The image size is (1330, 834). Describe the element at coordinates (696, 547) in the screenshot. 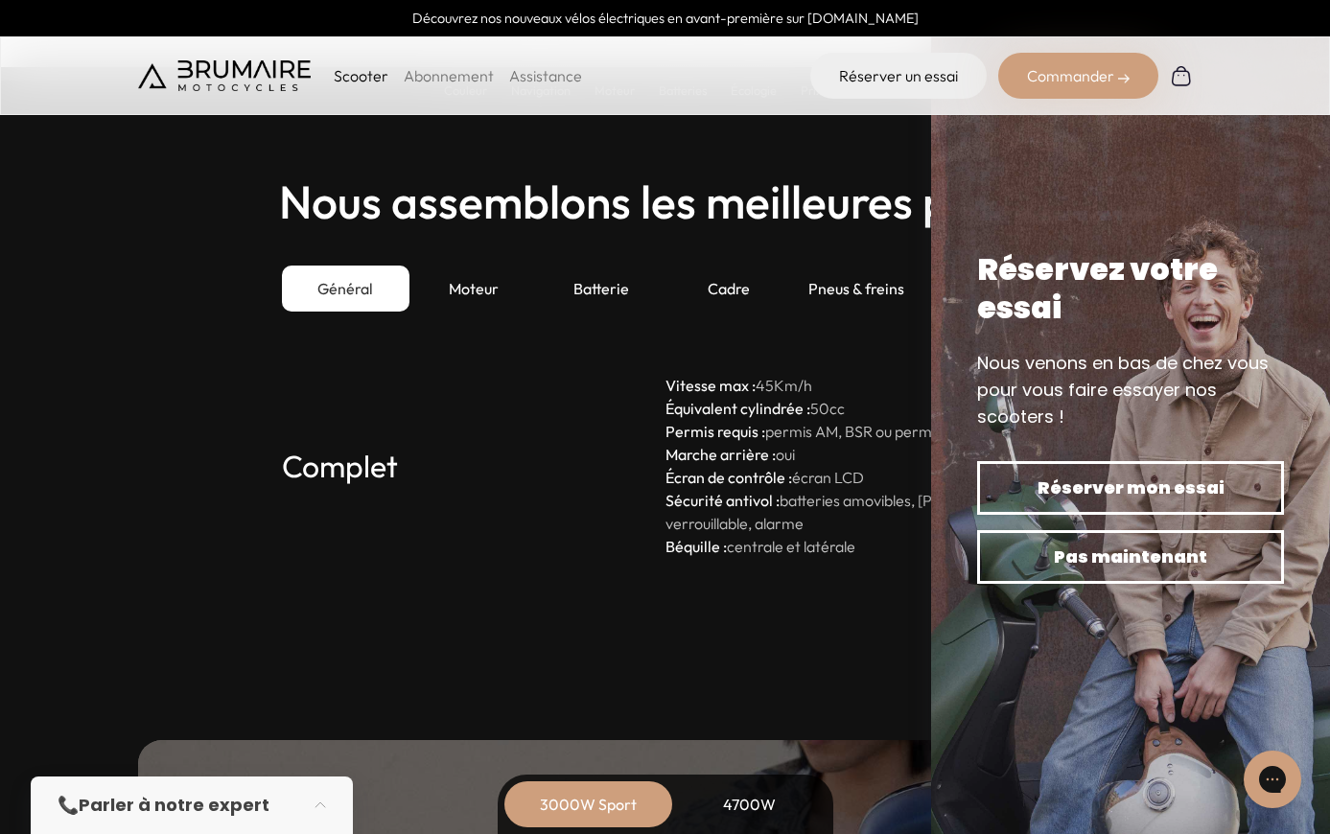

I see `strong: Béquille :` at that location.